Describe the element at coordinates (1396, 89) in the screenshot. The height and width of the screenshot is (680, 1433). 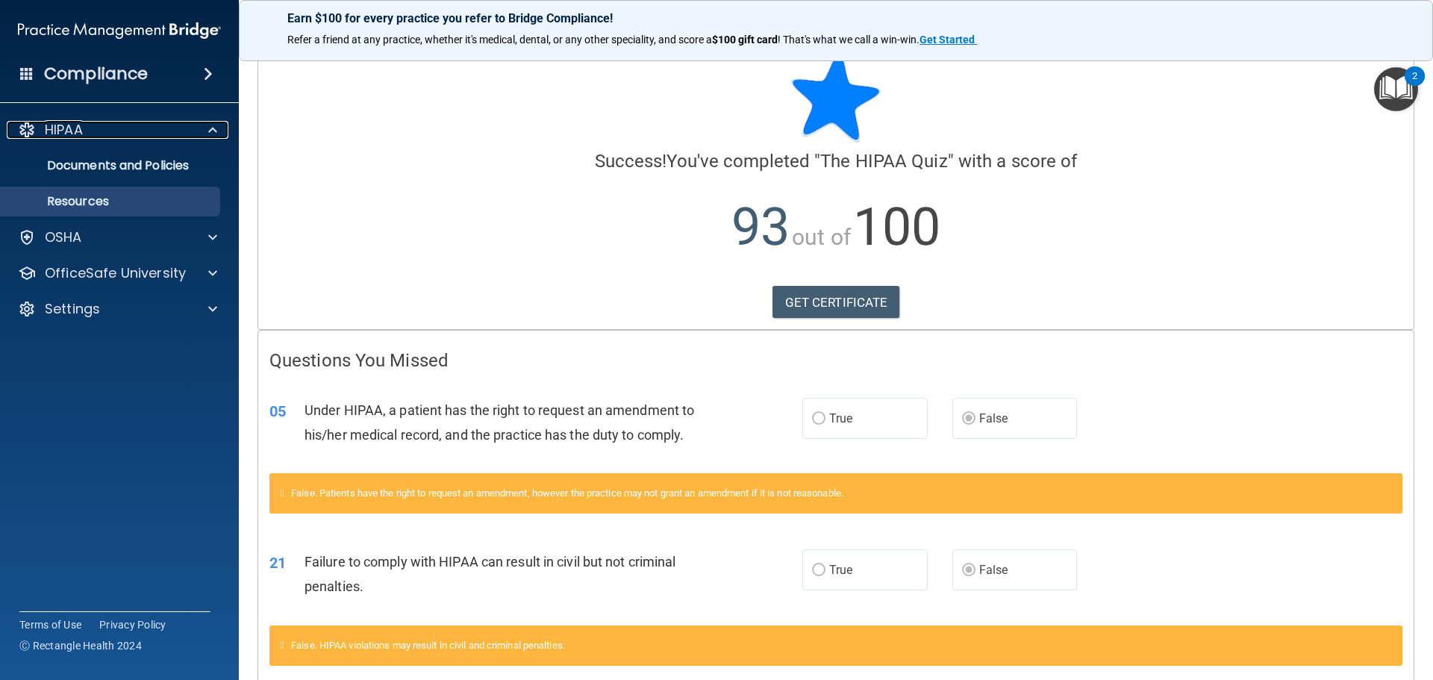
I see `button: Open Resource Center, 2 new notifications` at that location.